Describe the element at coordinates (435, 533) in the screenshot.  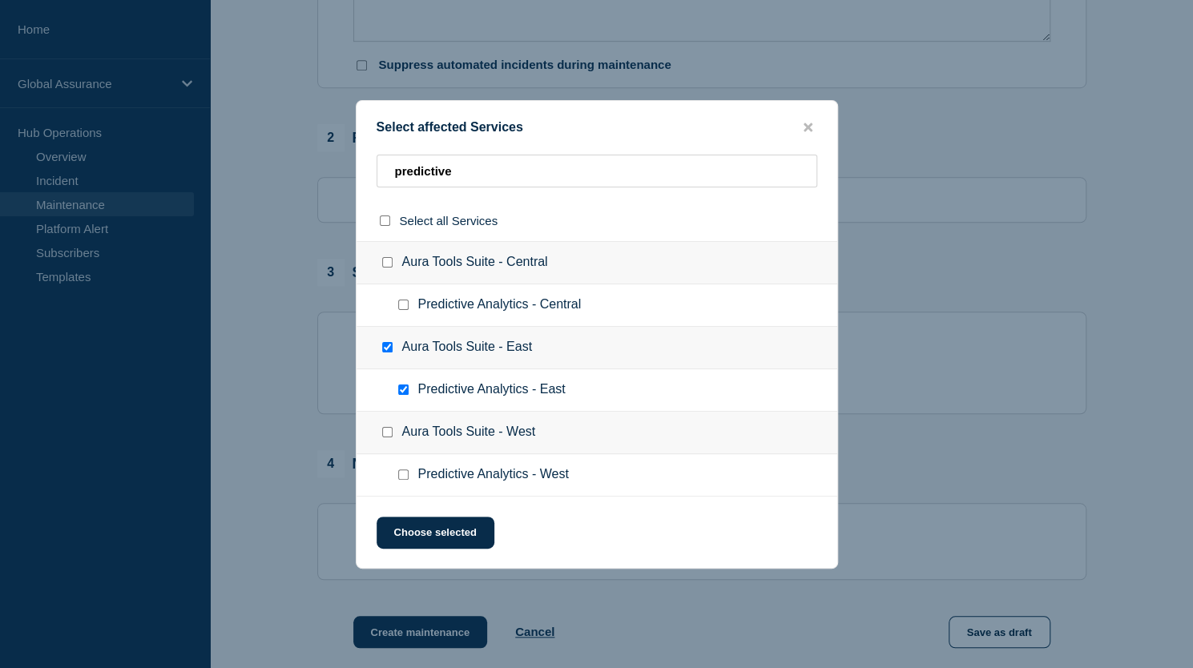
I see `button: Choose selected` at that location.